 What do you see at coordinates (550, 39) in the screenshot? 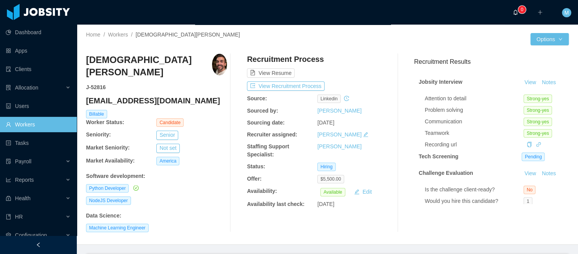
I see `button: Optionsicon: down` at bounding box center [550, 39].